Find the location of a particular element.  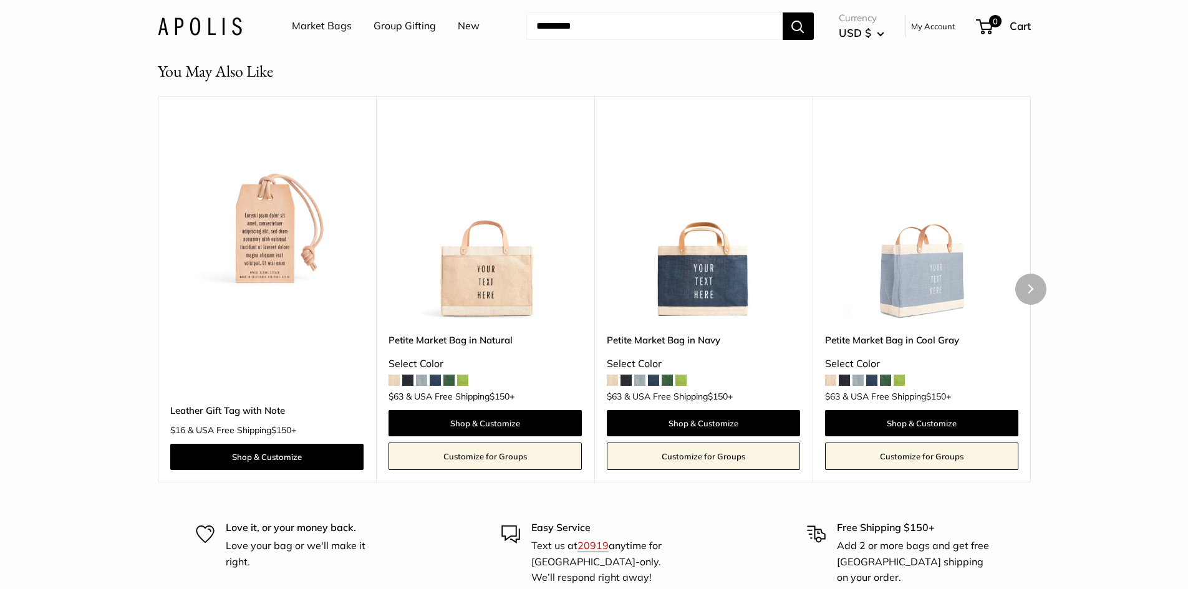

p: Love it, or your money back. is located at coordinates (304, 528).